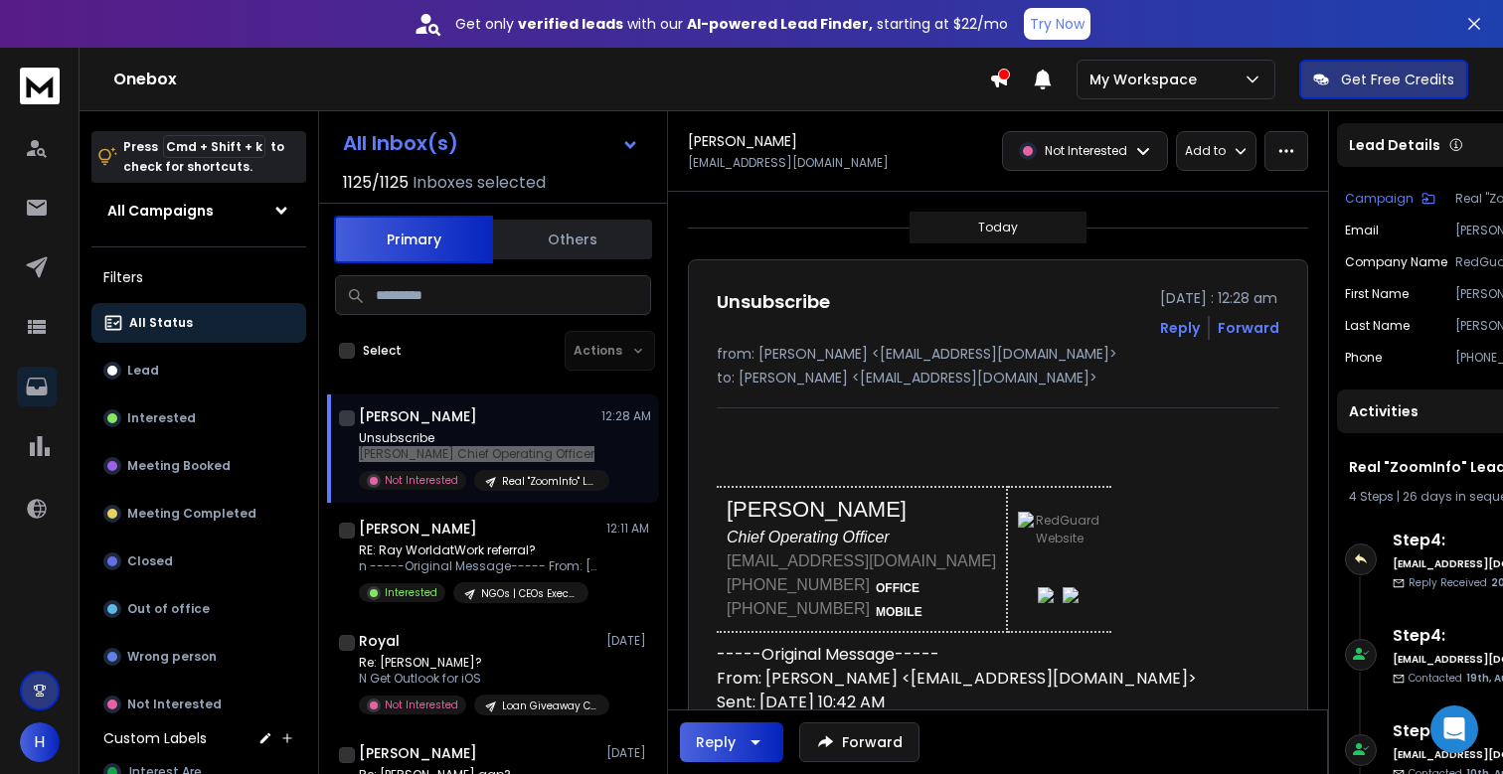 The image size is (1503, 774). What do you see at coordinates (1057, 24) in the screenshot?
I see `p: Try Now` at bounding box center [1057, 24].